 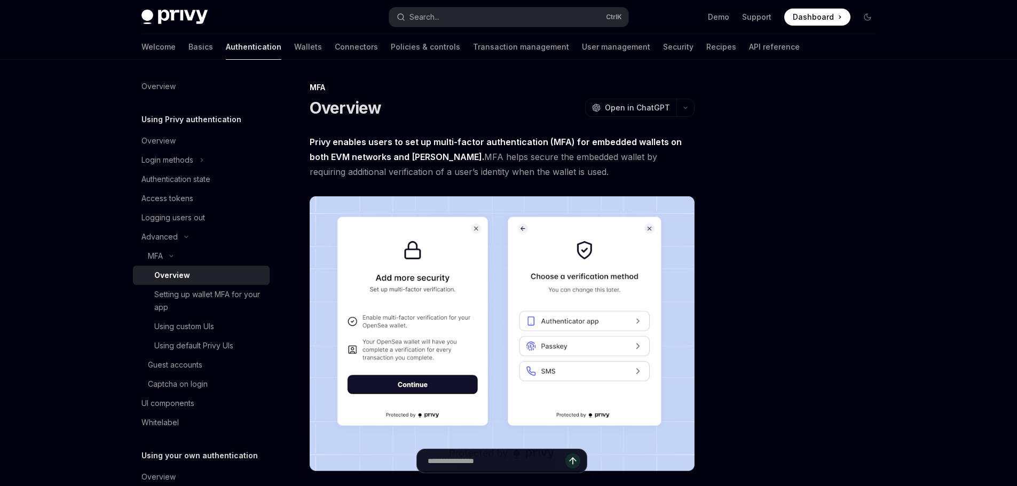 What do you see at coordinates (308, 47) in the screenshot?
I see `a: Wallets` at bounding box center [308, 47].